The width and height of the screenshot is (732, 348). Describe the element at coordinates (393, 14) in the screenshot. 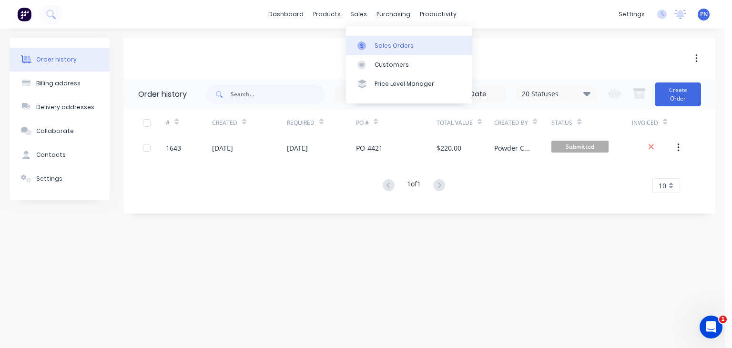

I see `div: purchasing` at that location.